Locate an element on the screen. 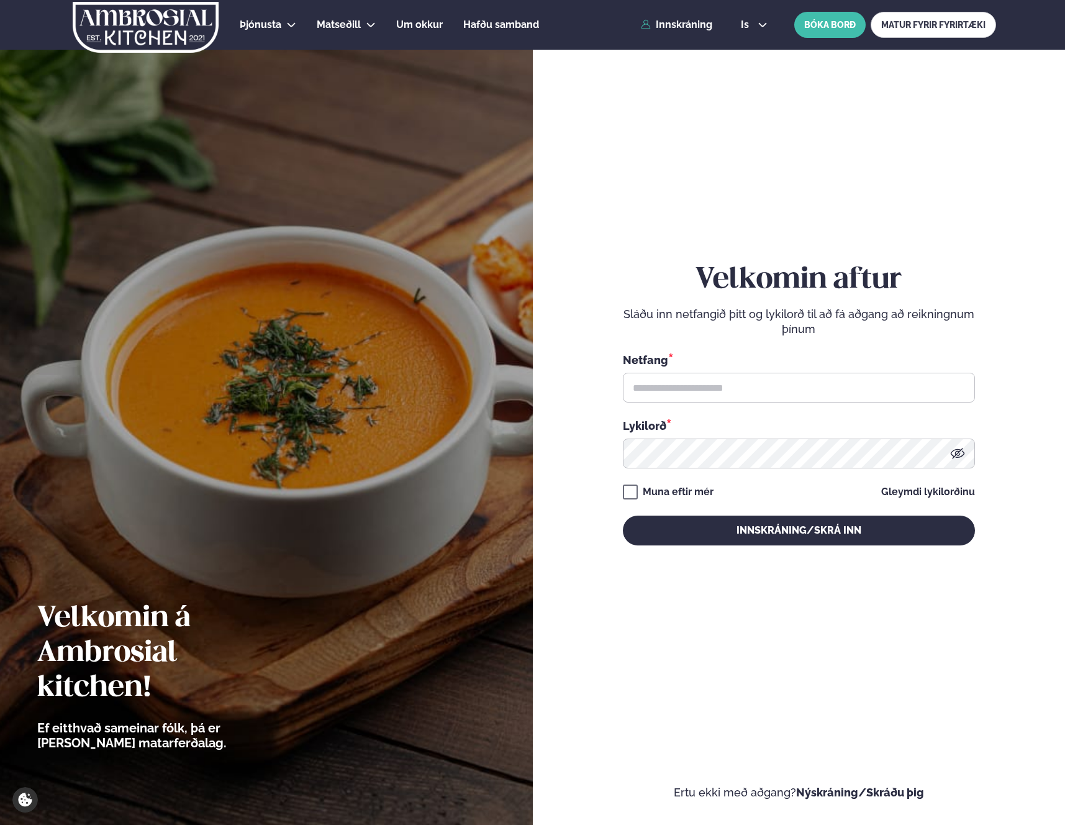 The width and height of the screenshot is (1065, 825). span: Matseðill is located at coordinates (338, 24).